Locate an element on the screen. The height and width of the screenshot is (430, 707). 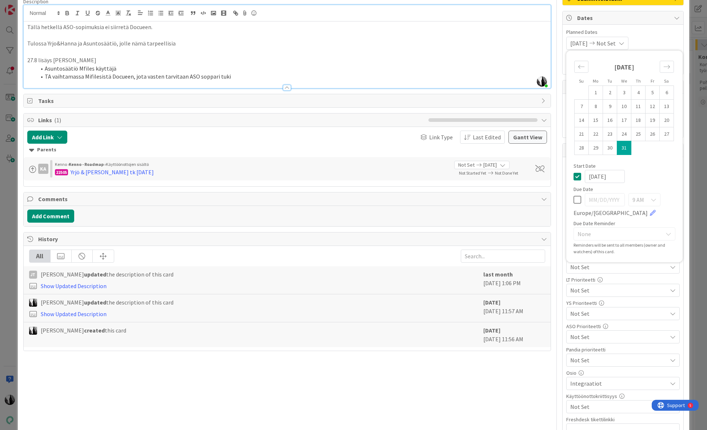
div: Osio is located at coordinates (623, 373).